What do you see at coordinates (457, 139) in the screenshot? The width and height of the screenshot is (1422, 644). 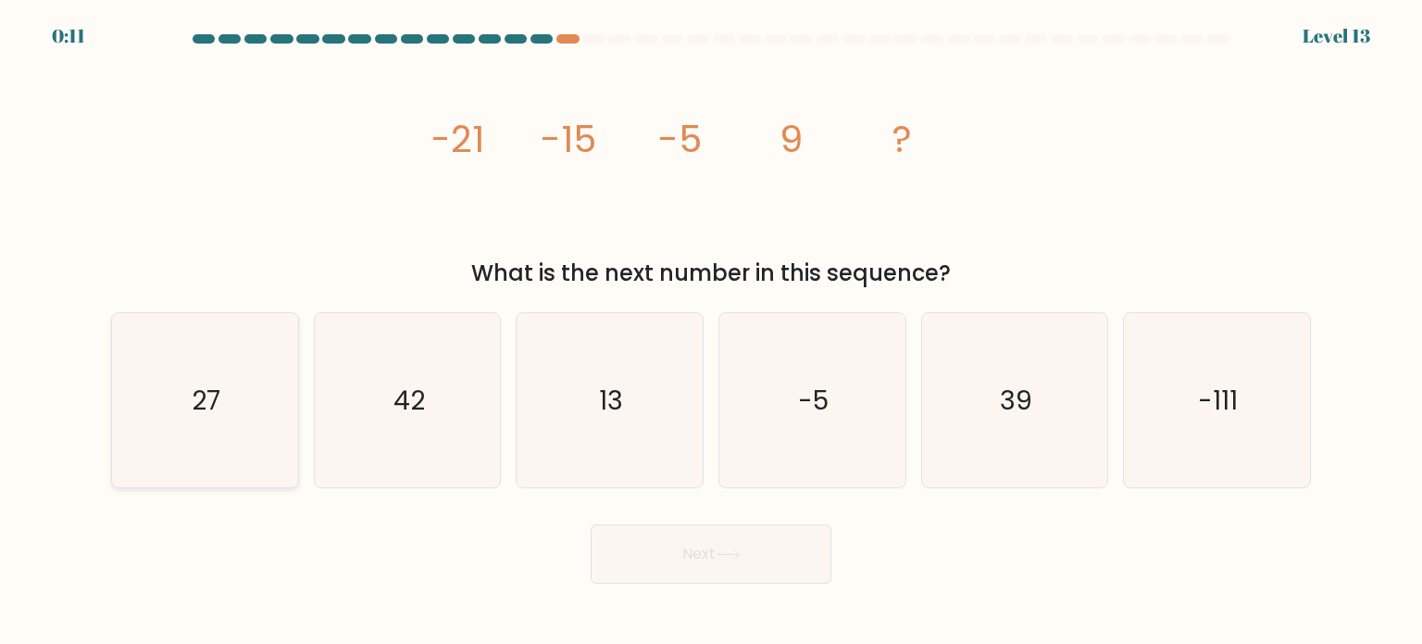 I see `tspan: -21` at bounding box center [457, 139].